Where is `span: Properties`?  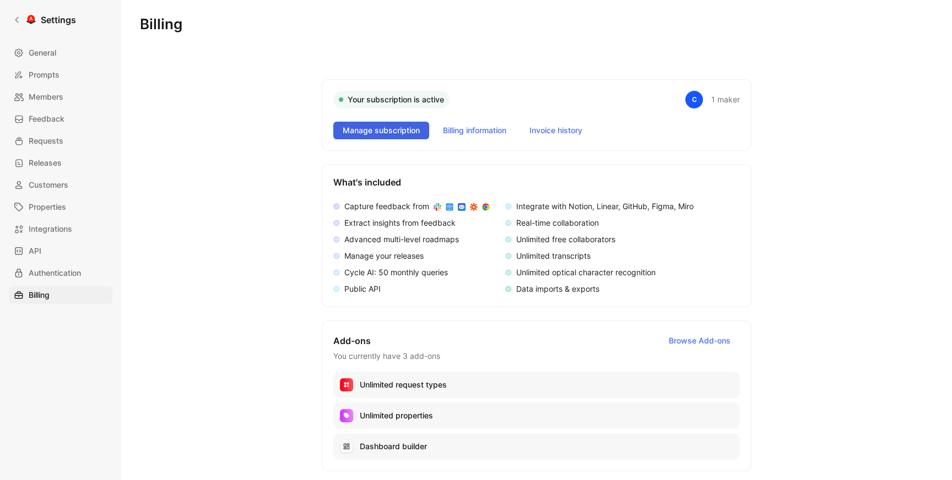
span: Properties is located at coordinates (47, 207).